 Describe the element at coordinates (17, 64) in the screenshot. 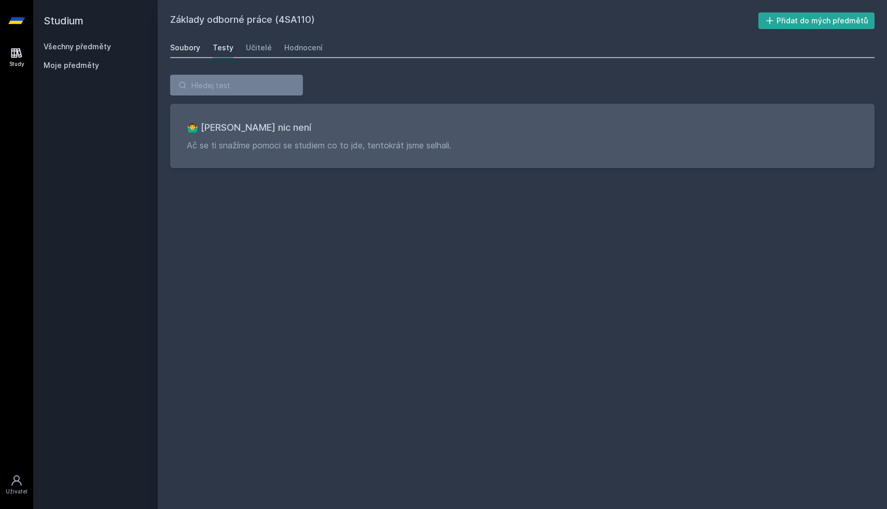

I see `div: Study` at that location.